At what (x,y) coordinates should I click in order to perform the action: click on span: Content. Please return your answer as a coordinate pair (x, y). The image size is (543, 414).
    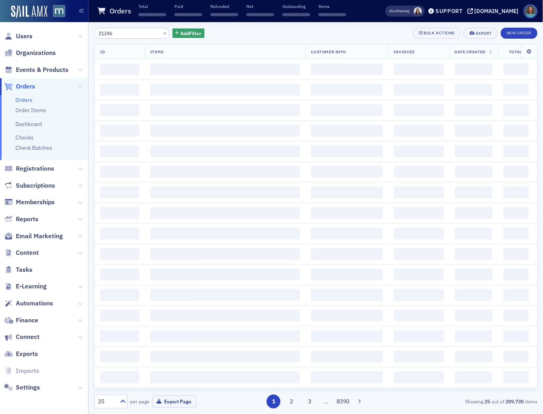
    Looking at the image, I should click on (27, 253).